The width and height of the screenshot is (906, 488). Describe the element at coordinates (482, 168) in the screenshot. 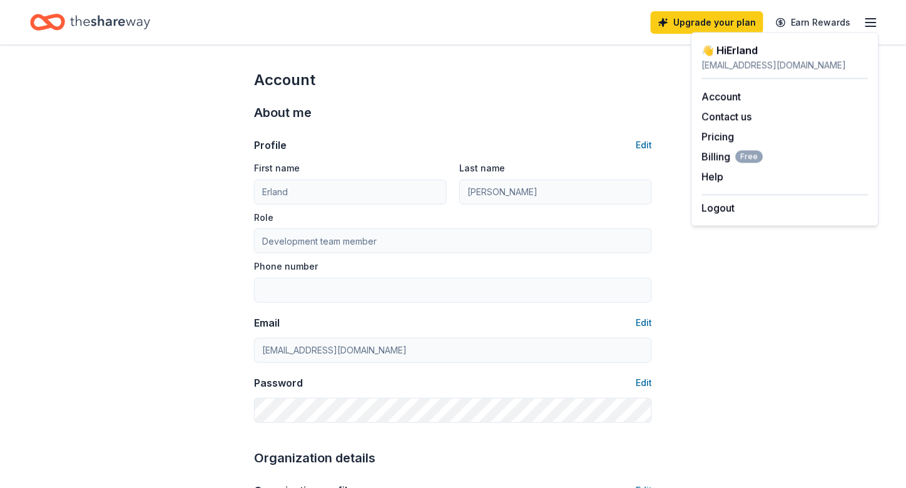

I see `label: Last name` at that location.